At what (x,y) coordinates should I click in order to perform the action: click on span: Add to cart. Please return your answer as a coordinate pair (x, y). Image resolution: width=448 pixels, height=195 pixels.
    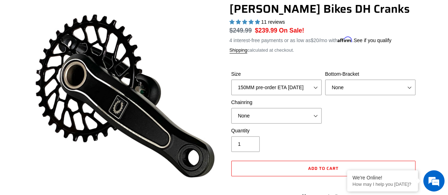
    Looking at the image, I should click on (324, 168).